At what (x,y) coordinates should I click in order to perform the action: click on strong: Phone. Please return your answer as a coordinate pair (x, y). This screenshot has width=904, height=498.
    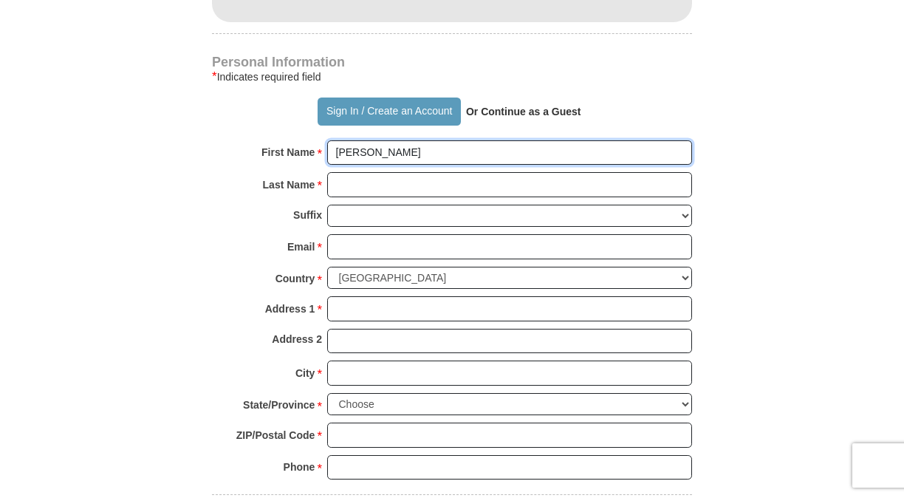
    Looking at the image, I should click on (299, 467).